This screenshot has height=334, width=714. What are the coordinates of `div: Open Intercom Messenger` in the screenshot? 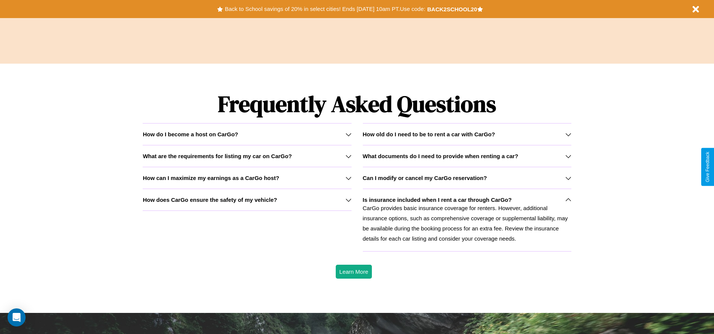 It's located at (17, 317).